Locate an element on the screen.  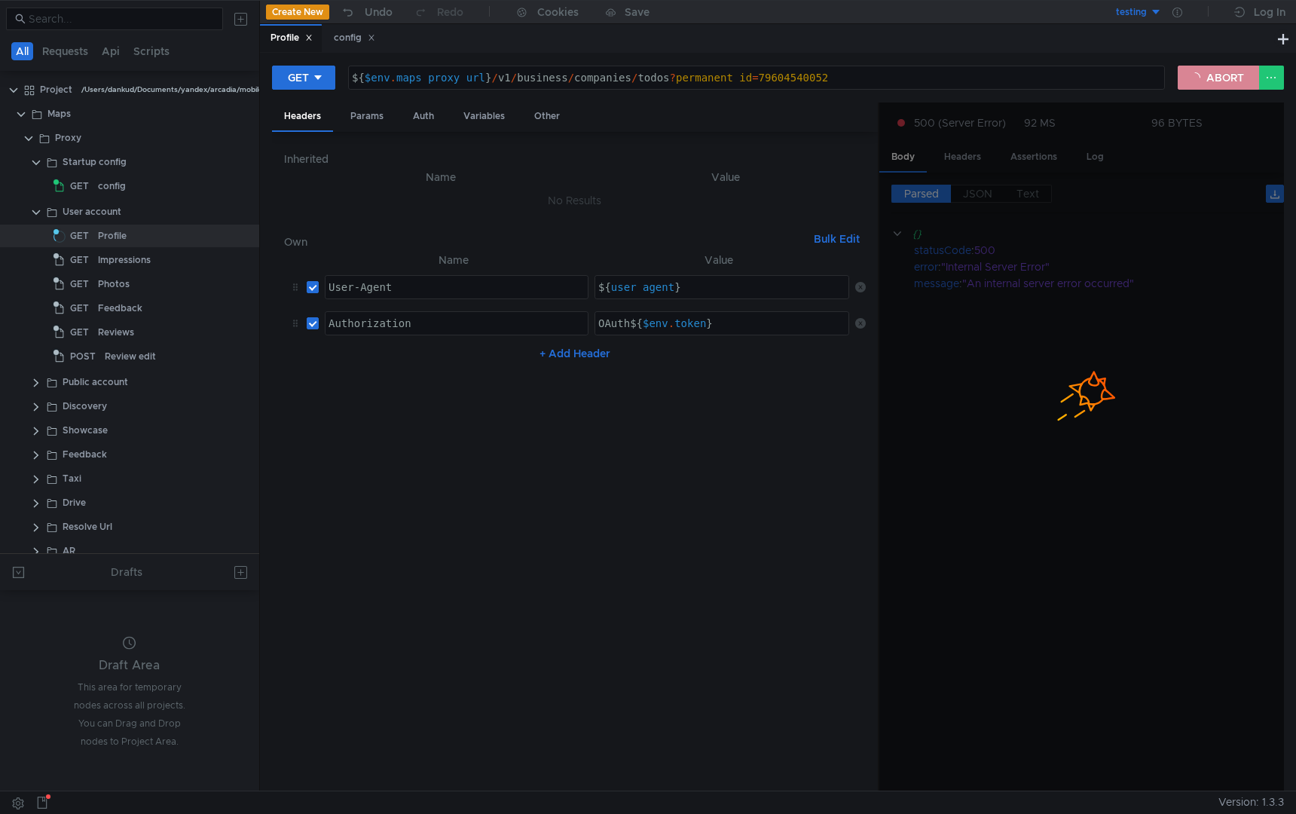
nz-embed-empty: No Results is located at coordinates (574, 201).